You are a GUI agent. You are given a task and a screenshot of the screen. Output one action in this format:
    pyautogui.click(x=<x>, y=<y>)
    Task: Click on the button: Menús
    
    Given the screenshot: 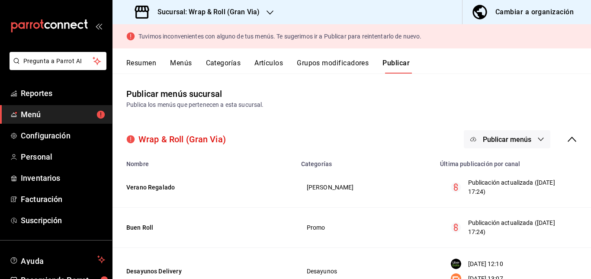 What is the action you would take?
    pyautogui.click(x=181, y=66)
    